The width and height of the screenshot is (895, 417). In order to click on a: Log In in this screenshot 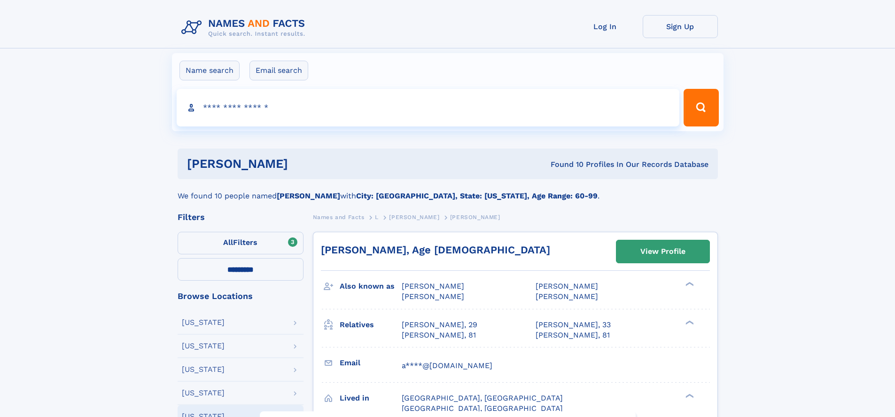, I will do `click(605, 26)`.